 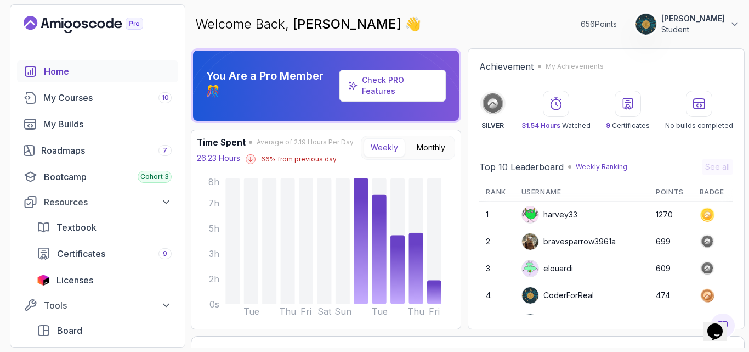 What do you see at coordinates (541, 125) in the screenshot?
I see `span: 31.54 Hours` at bounding box center [541, 125].